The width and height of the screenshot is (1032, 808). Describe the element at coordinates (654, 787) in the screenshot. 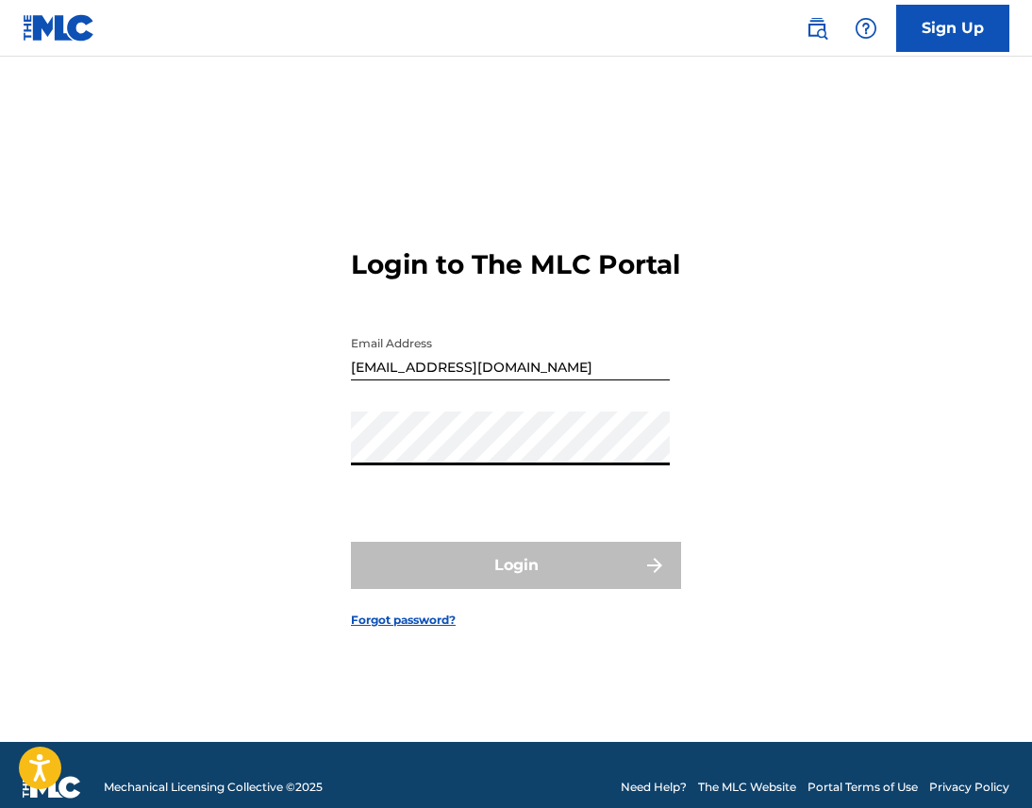

I see `a: Need Help?` at that location.